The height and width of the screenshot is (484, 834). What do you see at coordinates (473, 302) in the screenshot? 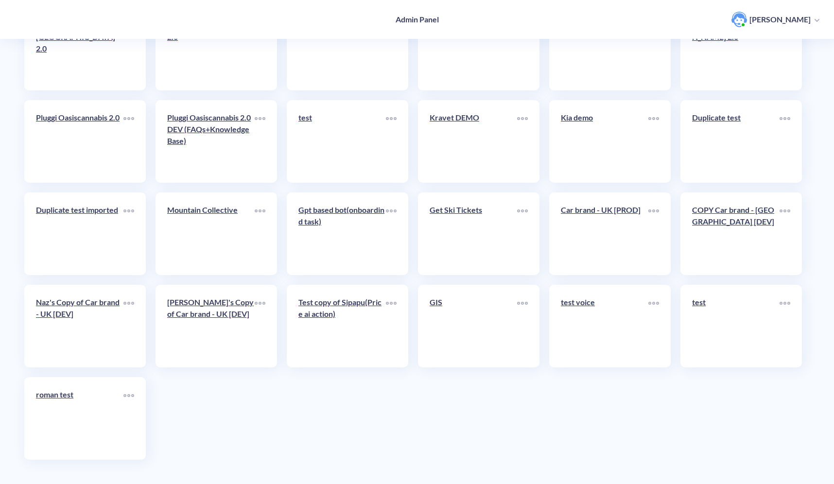
I see `p: GIS` at bounding box center [473, 302].